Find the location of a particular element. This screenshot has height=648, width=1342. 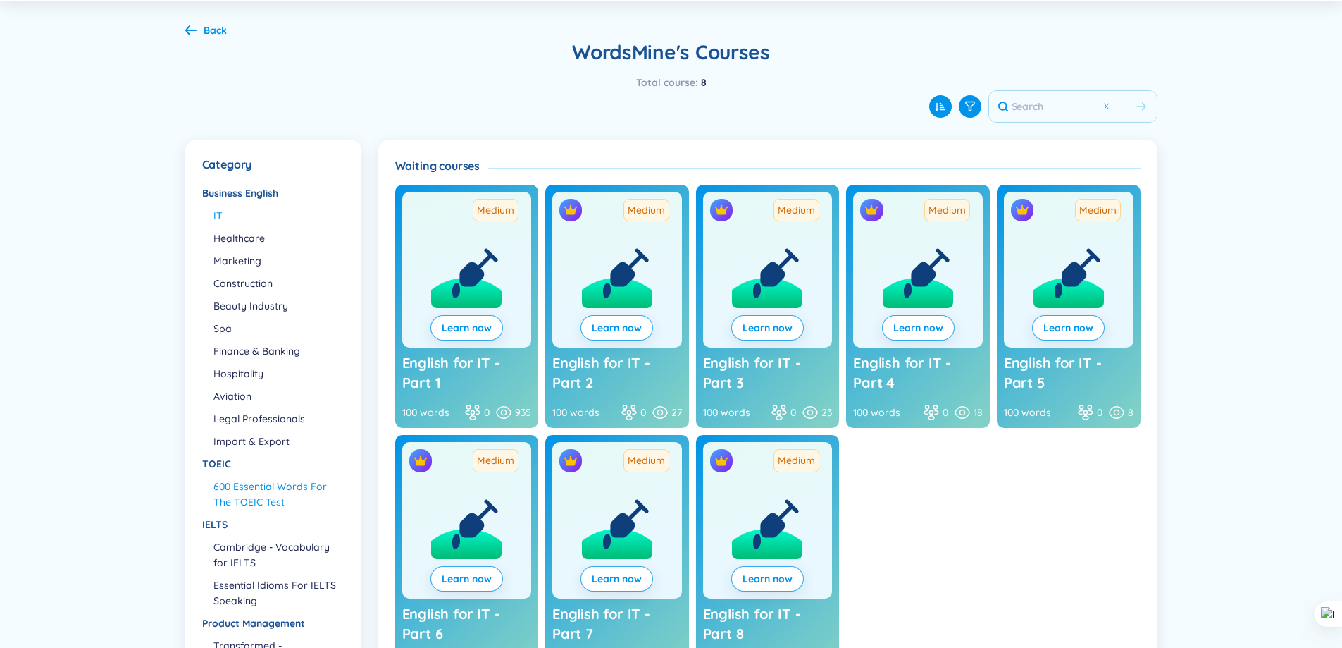

li: Legal Professionals is located at coordinates (278, 419).